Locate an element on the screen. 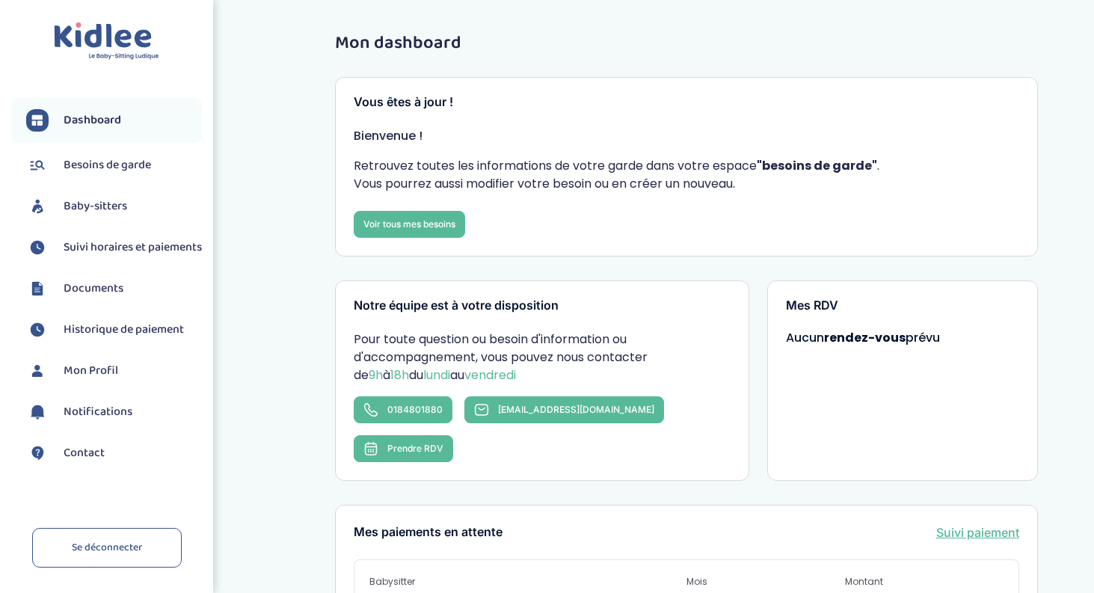 Image resolution: width=1094 pixels, height=593 pixels. span: vendredi is located at coordinates (490, 375).